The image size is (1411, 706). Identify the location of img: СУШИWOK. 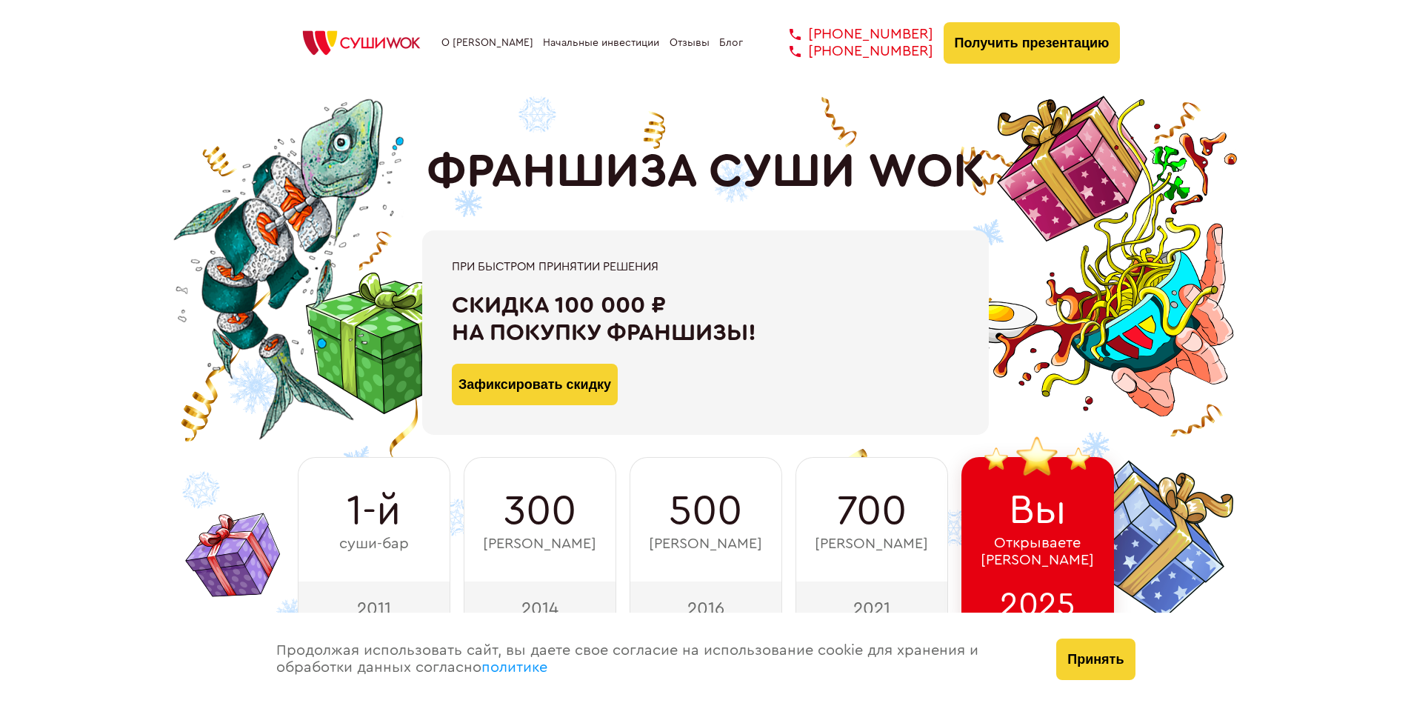
(361, 43).